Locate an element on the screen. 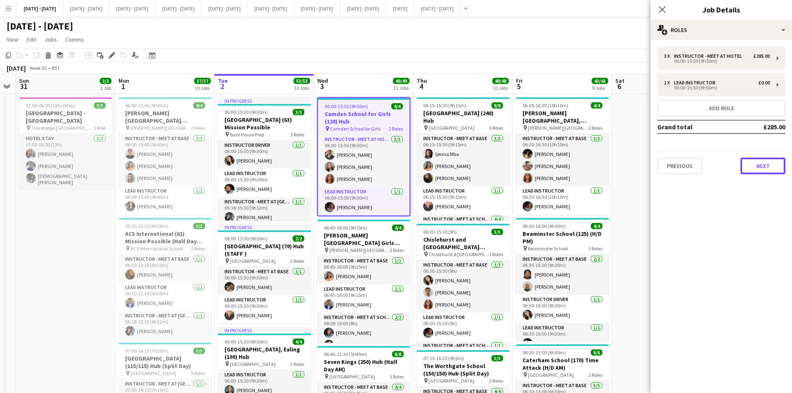 This screenshot has width=792, height=393. span: 43/43 is located at coordinates (600, 81).